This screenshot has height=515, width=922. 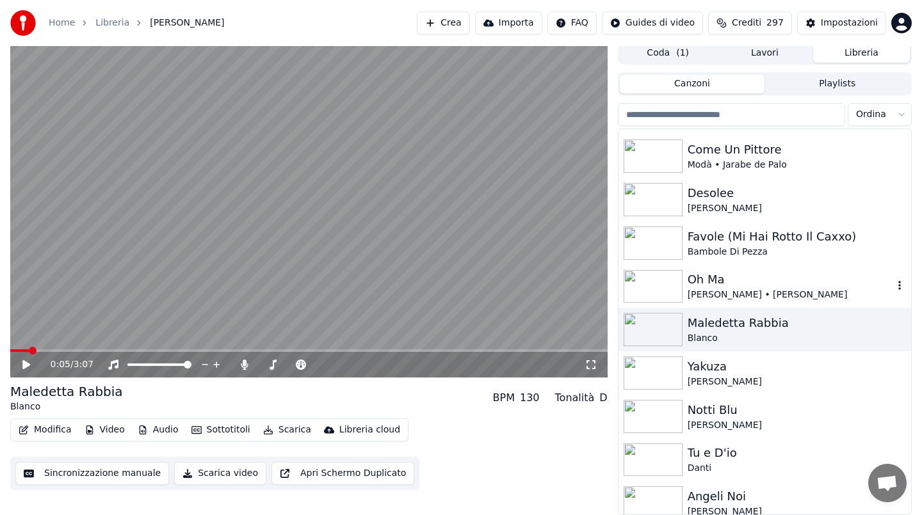 What do you see at coordinates (797, 497) in the screenshot?
I see `div: Angeli Noi` at bounding box center [797, 497].